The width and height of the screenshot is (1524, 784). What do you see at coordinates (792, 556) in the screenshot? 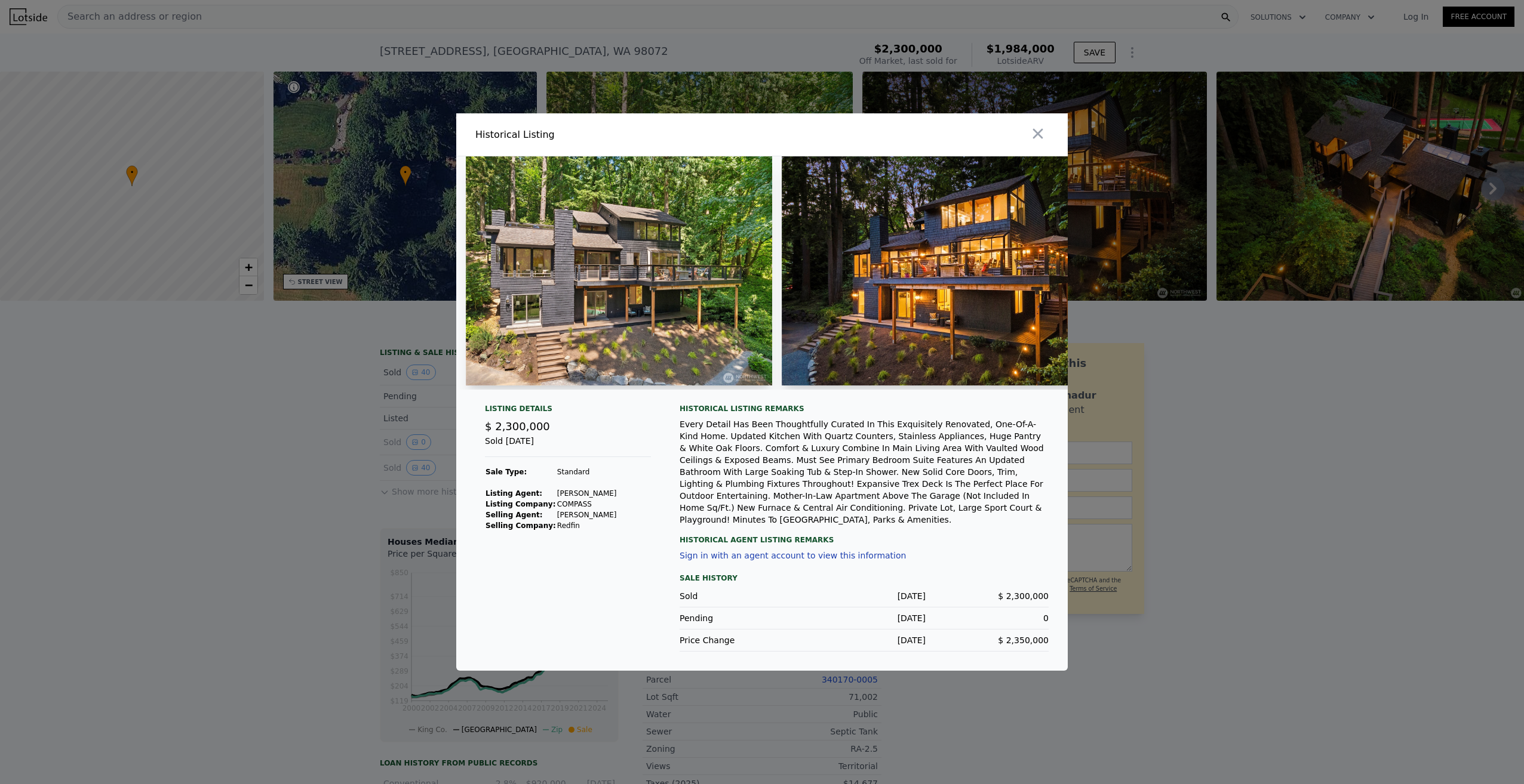
I see `button: Sign in with an agent account to view this information` at bounding box center [792, 556].